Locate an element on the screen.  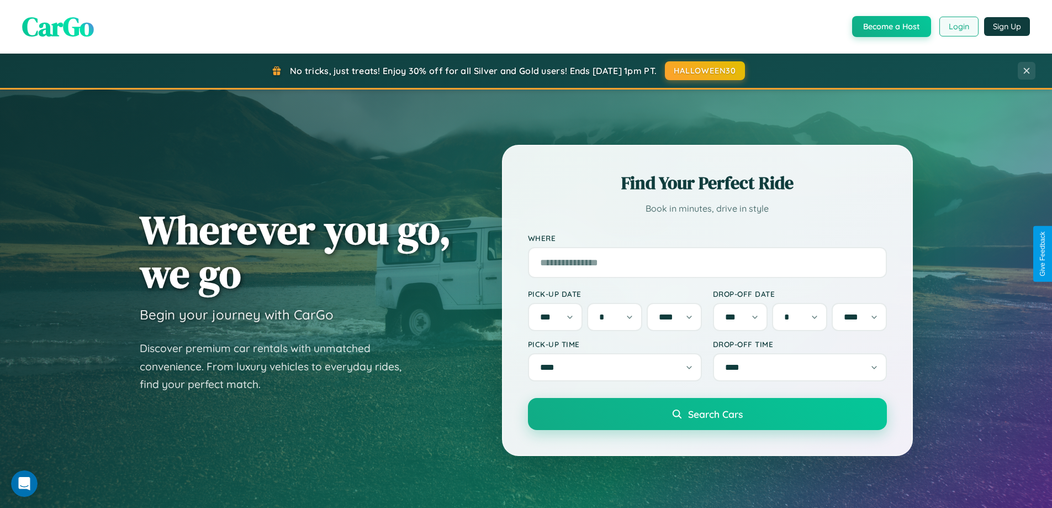
button: Search Cars is located at coordinates (707, 414).